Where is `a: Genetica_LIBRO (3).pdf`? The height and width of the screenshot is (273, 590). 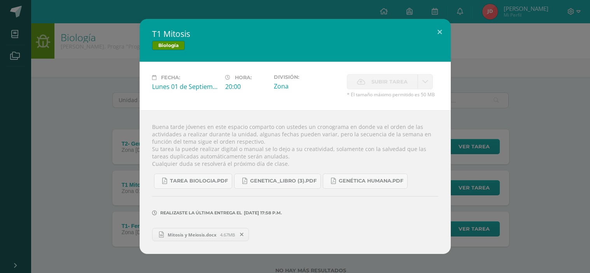 a: Genetica_LIBRO (3).pdf is located at coordinates (277, 181).